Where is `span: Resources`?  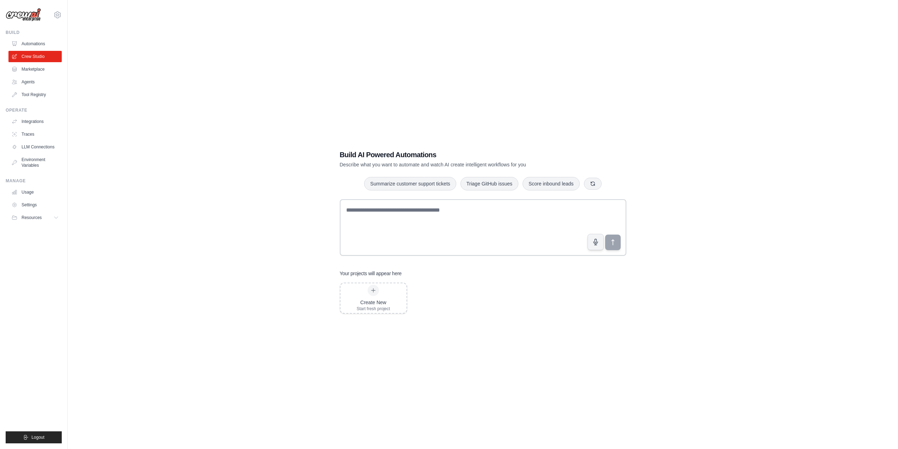
span: Resources is located at coordinates (31, 217).